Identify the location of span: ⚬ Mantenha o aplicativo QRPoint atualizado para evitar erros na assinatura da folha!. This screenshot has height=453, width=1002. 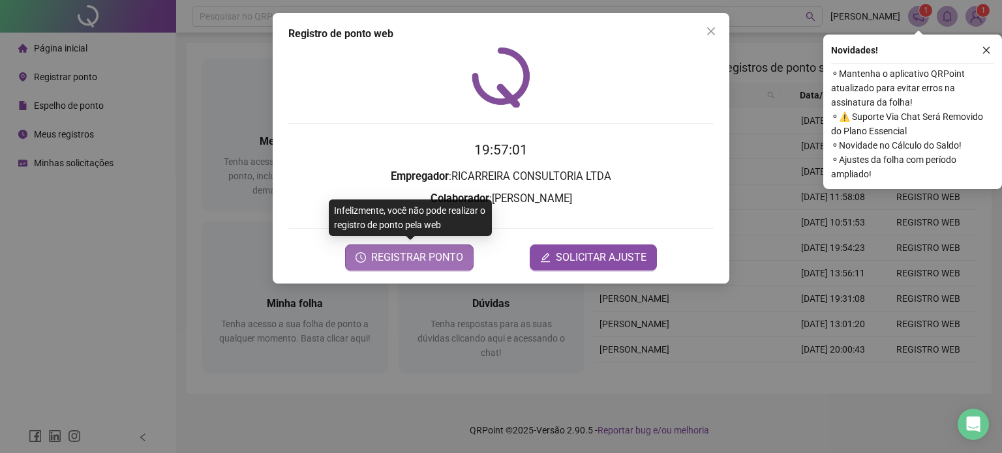
(912, 88).